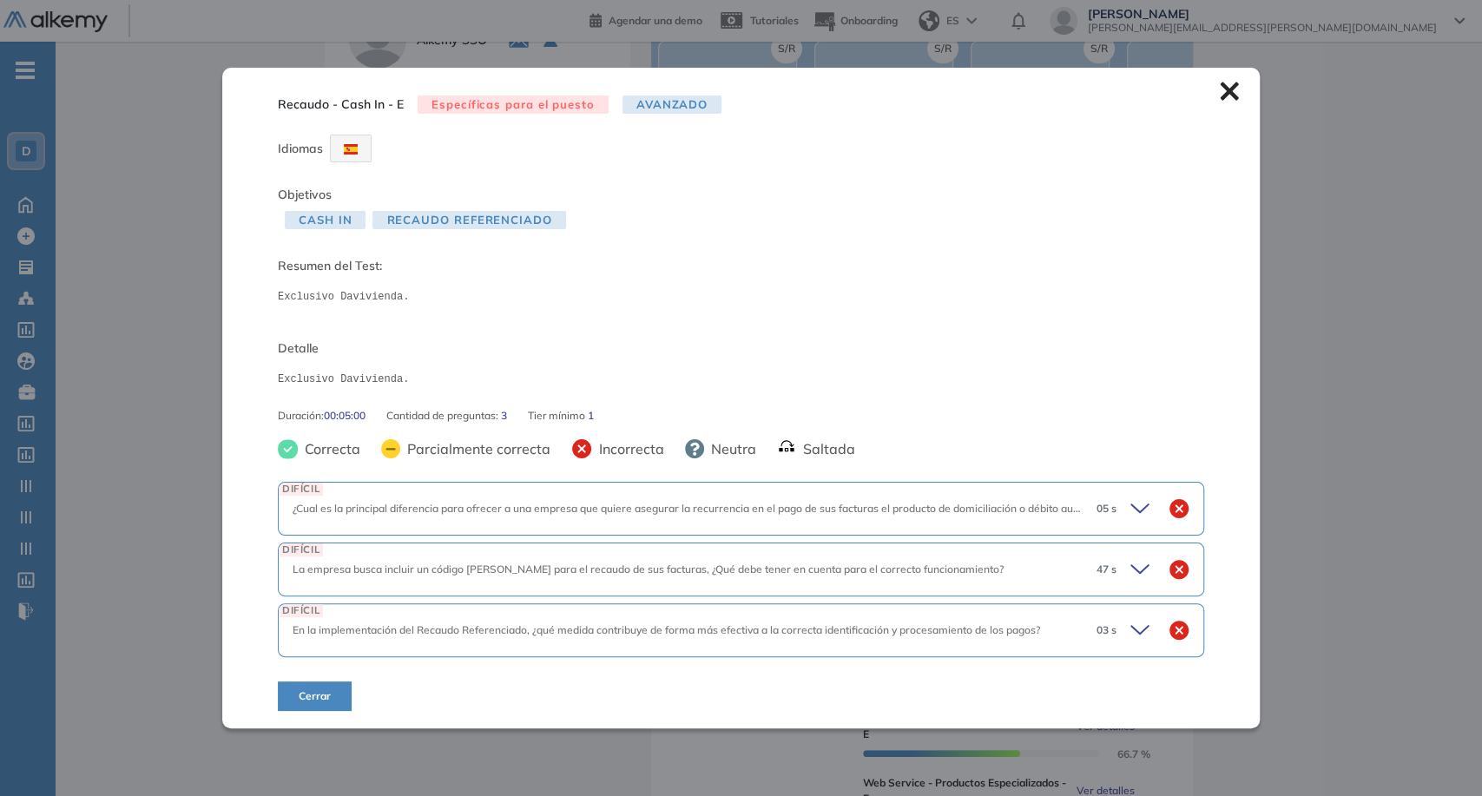  Describe the element at coordinates (314, 696) in the screenshot. I see `span: Cerrar` at that location.